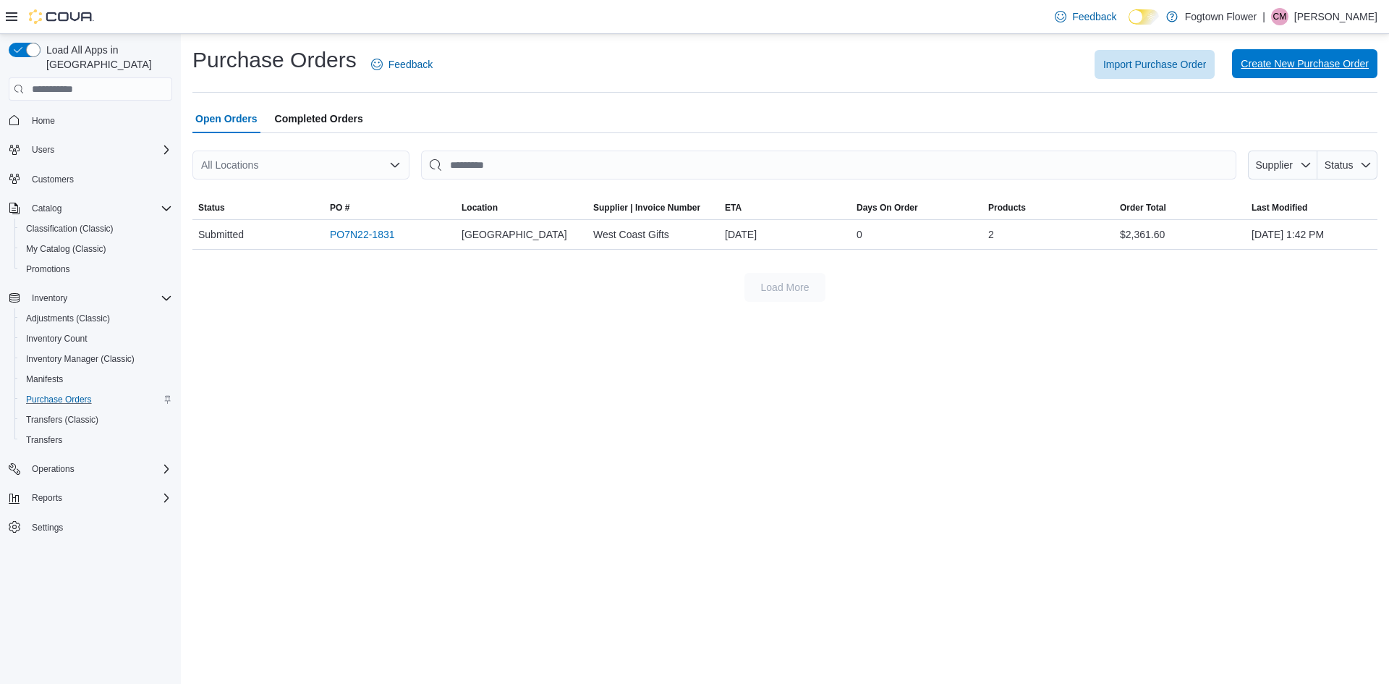  I want to click on a: Inventory Manager (Classic), so click(80, 359).